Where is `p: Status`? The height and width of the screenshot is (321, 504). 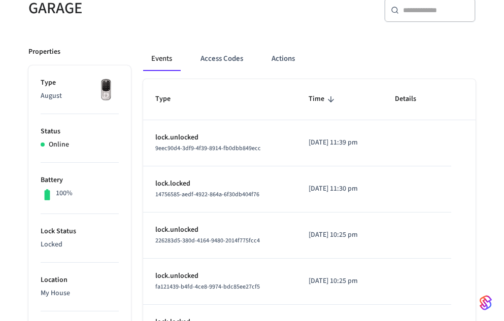 p: Status is located at coordinates (80, 131).